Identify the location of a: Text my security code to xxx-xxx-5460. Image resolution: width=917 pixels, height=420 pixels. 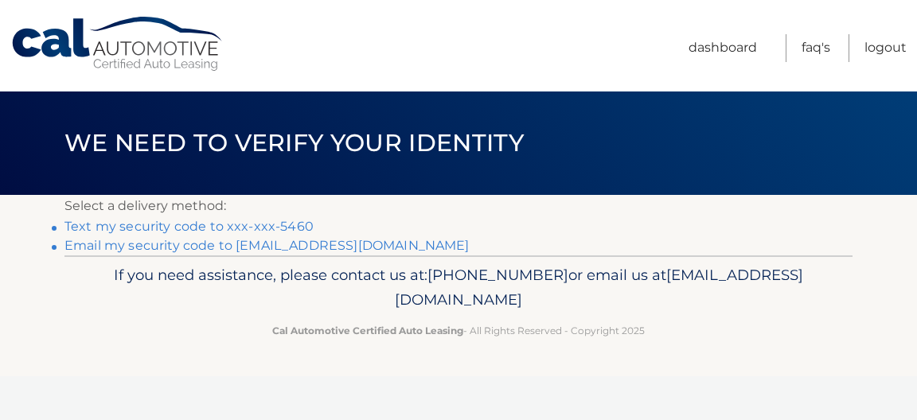
(189, 226).